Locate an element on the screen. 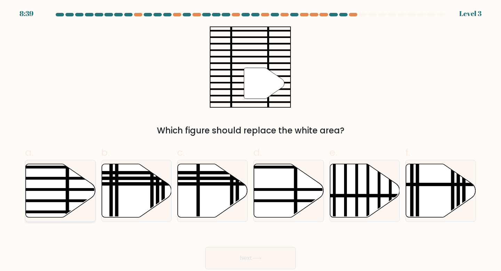 This screenshot has width=501, height=271. span: e. is located at coordinates (334, 152).